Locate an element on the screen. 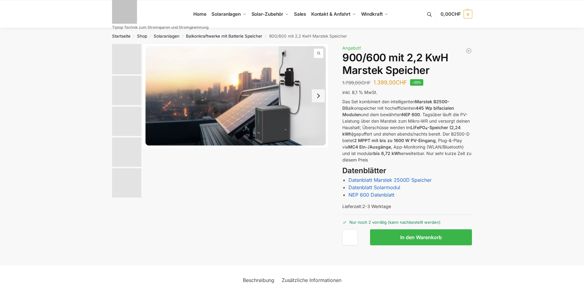 This screenshot has height=294, width=584. a: Datenblatt Marstek 2500D Speicher is located at coordinates (390, 180).